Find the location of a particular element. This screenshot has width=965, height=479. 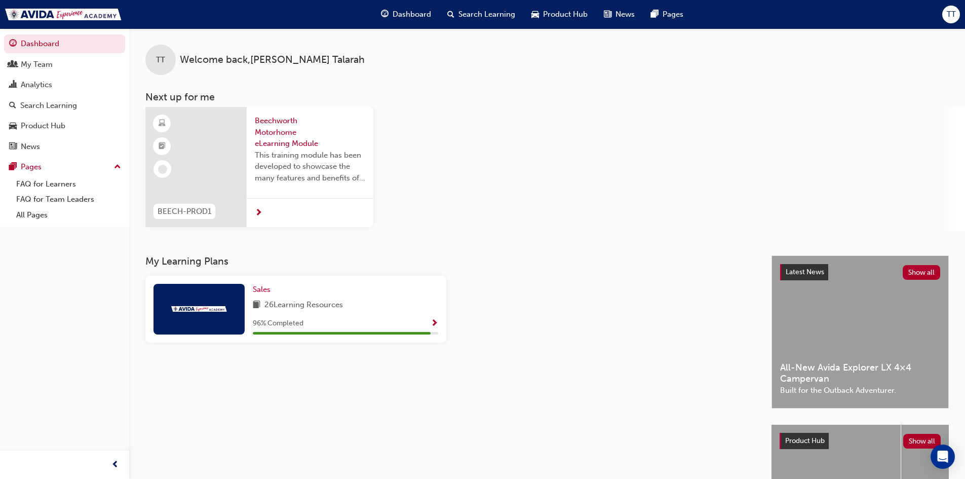

span: chart-icon is located at coordinates (13, 85).